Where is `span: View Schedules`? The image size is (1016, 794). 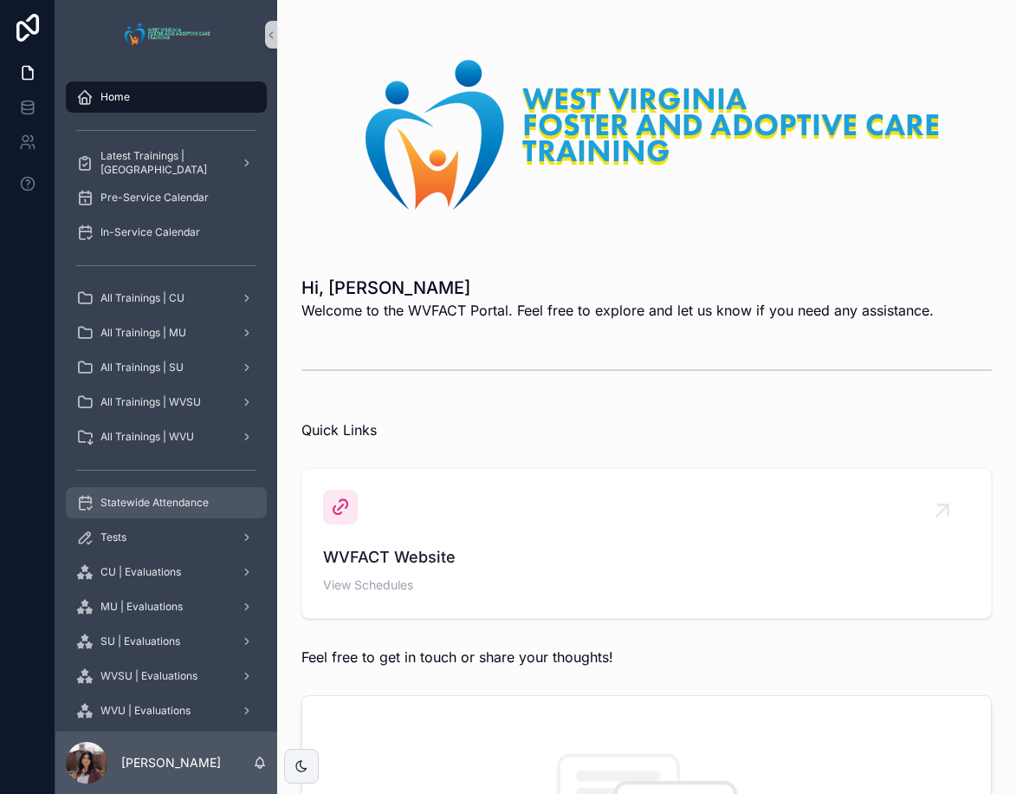
span: View Schedules is located at coordinates (646, 585).